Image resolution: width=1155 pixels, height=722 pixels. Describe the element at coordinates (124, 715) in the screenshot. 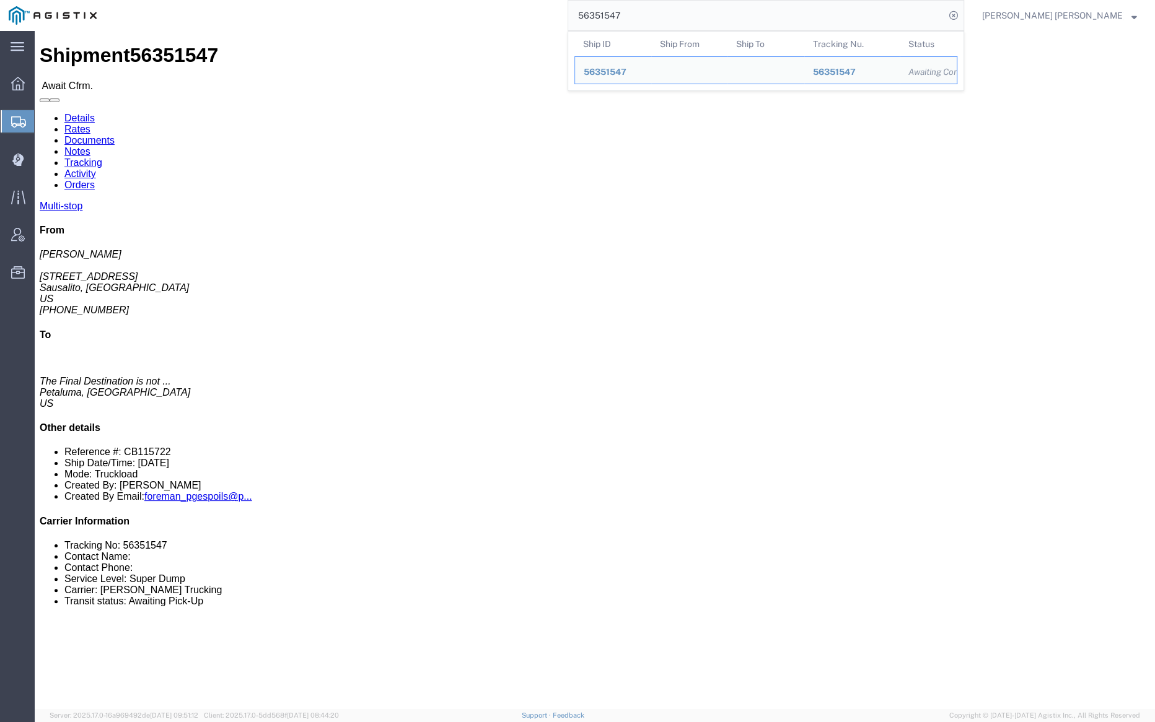

I see `span: Server: 2025.17.0-16a969492de` at that location.